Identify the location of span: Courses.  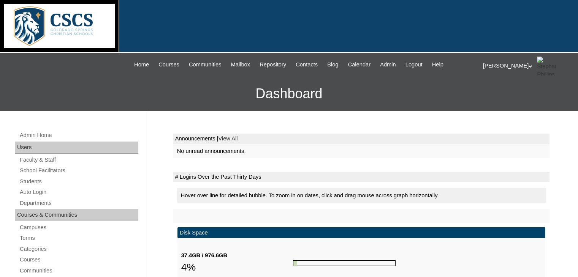
(169, 65).